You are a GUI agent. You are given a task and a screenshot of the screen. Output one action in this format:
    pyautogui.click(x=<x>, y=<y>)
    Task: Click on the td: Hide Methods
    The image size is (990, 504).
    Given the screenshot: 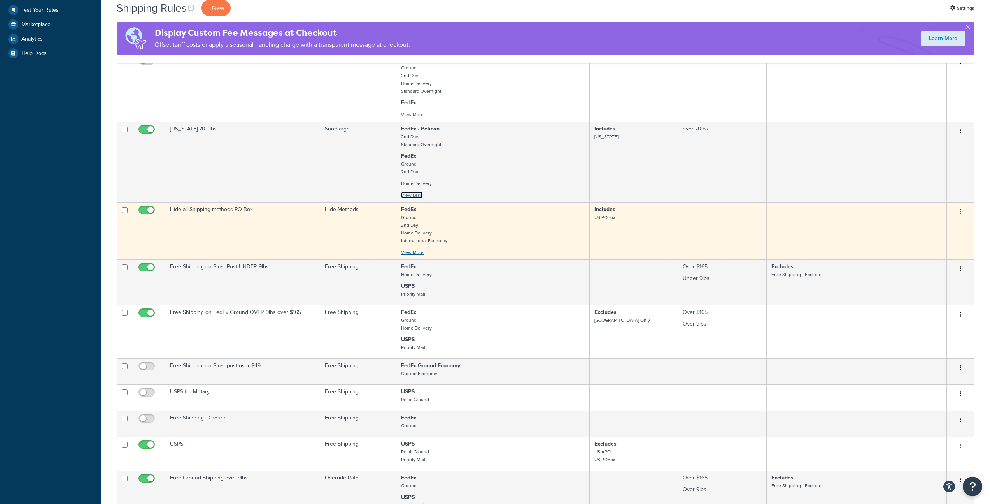 What is the action you would take?
    pyautogui.click(x=358, y=230)
    